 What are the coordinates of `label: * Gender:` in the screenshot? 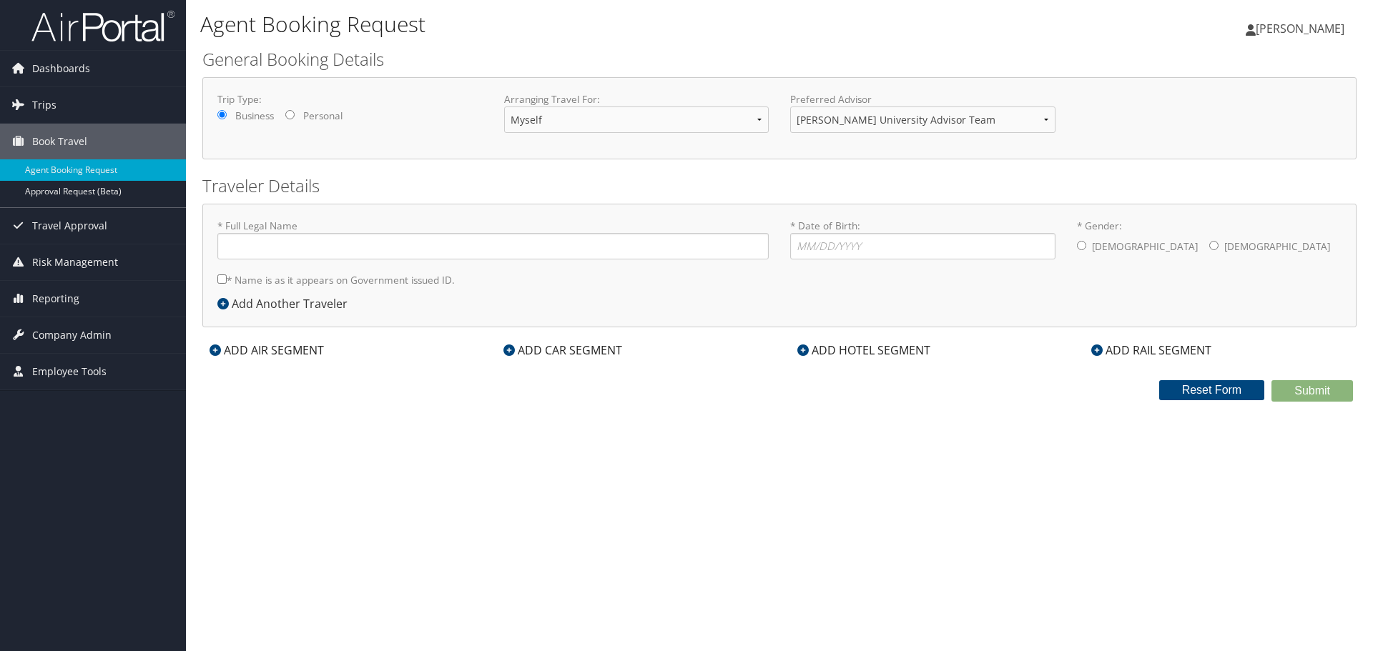 It's located at (1209, 240).